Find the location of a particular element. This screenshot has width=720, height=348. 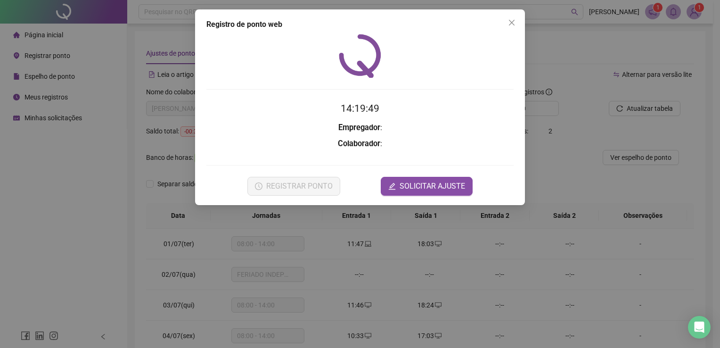

div: Registro de ponto web is located at coordinates (360, 24).